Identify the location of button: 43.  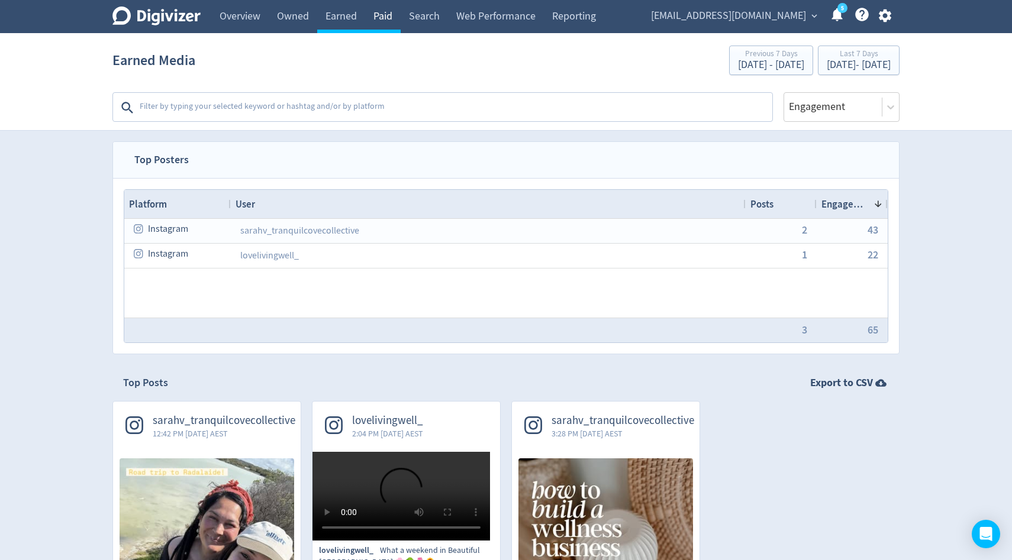
(873, 230).